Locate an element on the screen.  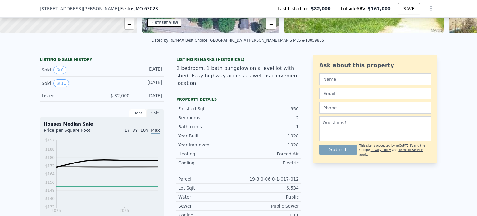
button: Show Options is located at coordinates (431, 9).